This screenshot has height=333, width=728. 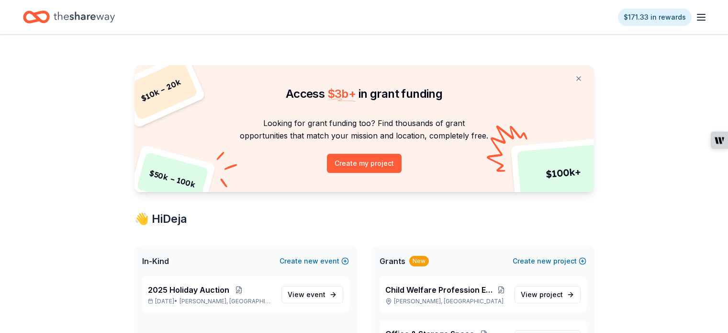 I want to click on div: New, so click(x=419, y=261).